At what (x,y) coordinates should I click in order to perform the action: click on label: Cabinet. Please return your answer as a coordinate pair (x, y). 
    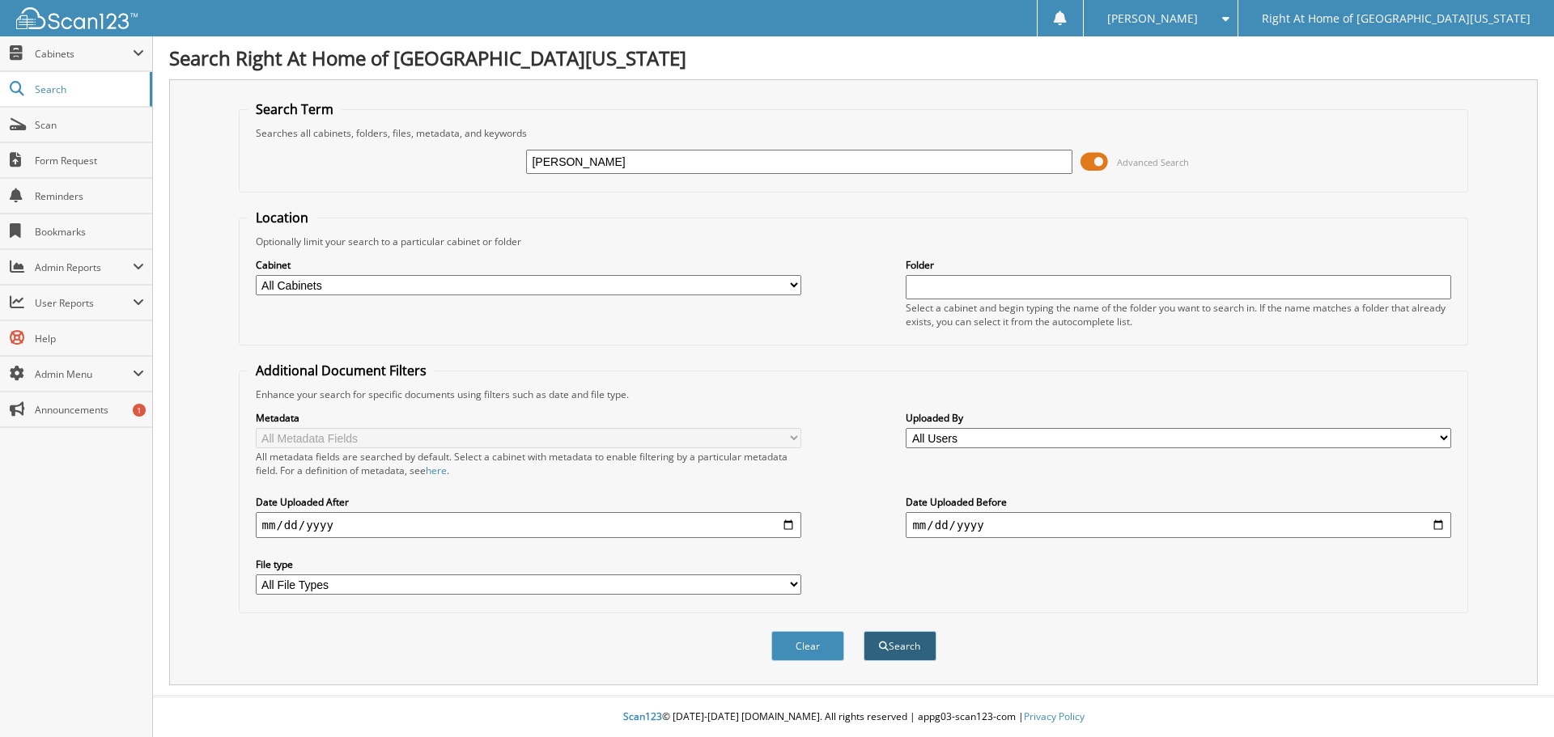
    Looking at the image, I should click on (529, 265).